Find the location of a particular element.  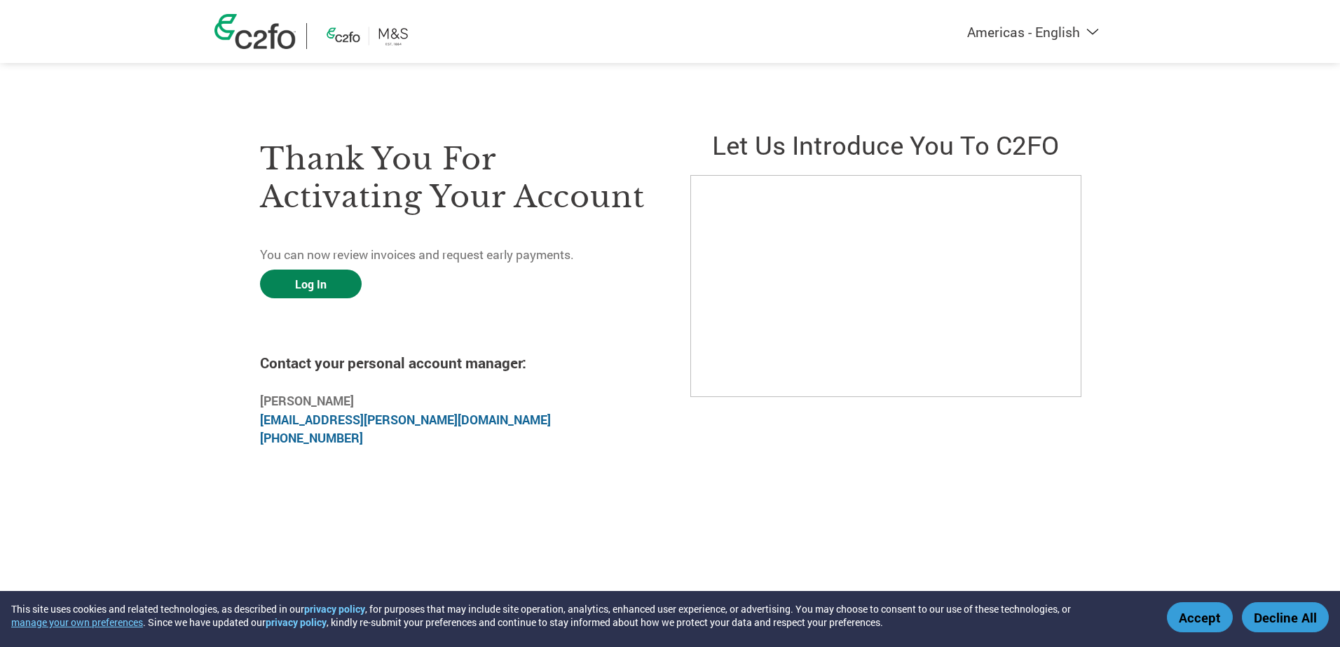

p: You can now review invoices and request early payments. is located at coordinates (455, 255).